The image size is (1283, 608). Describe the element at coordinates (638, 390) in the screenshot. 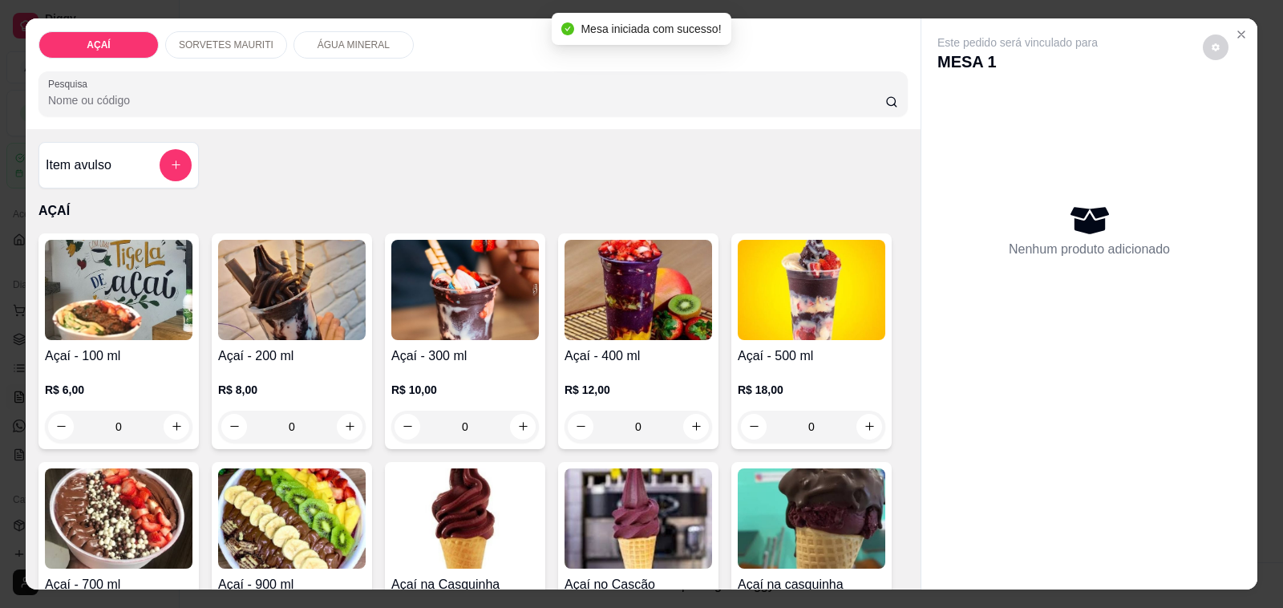

I see `p: R$ 12,00` at that location.